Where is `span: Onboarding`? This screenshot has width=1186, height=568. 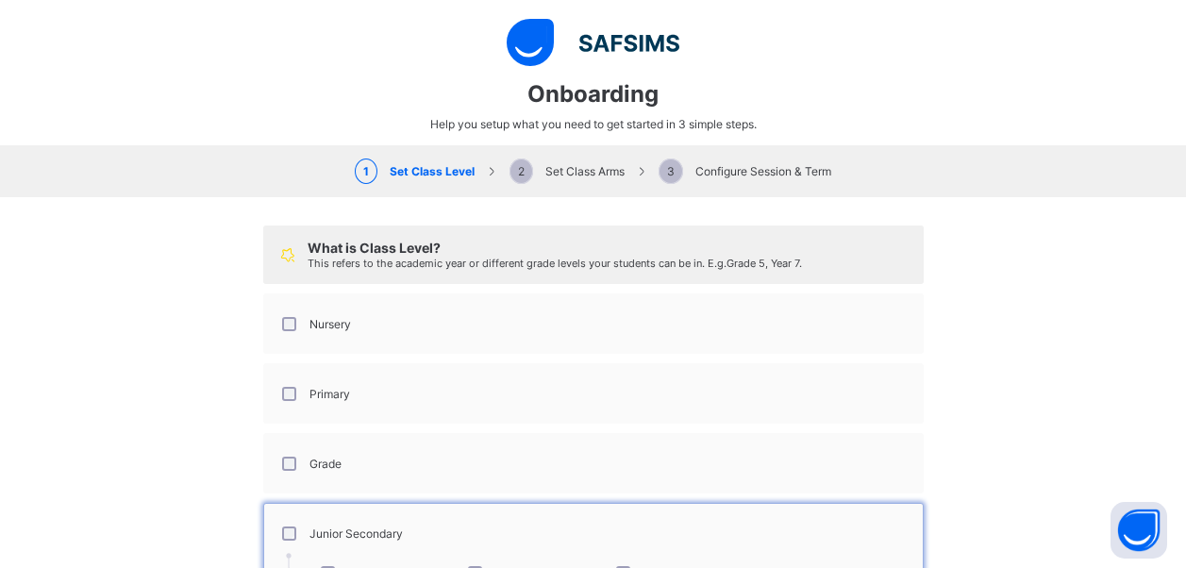 span: Onboarding is located at coordinates (593, 93).